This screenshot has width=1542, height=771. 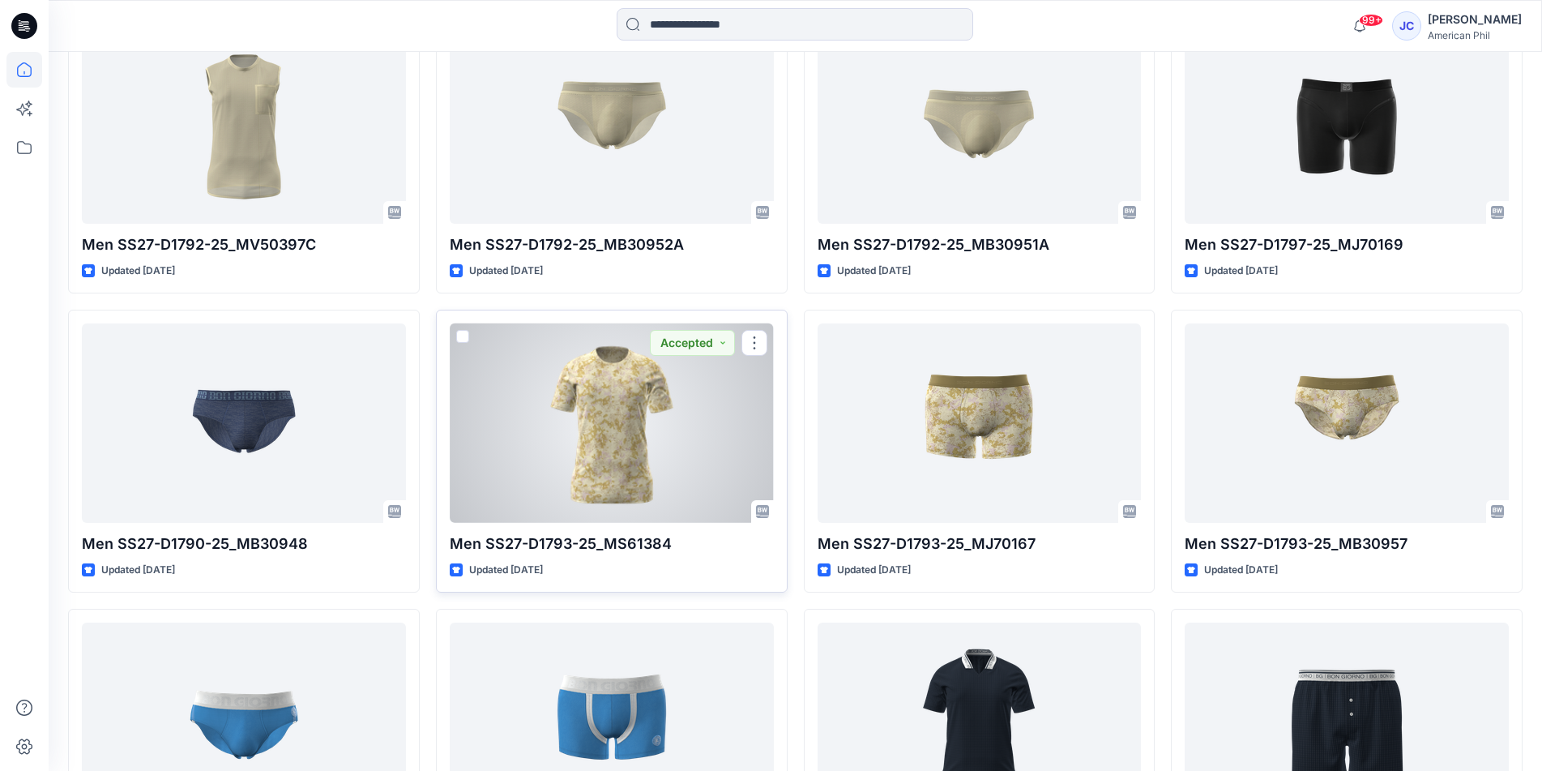 What do you see at coordinates (1347, 124) in the screenshot?
I see `a: Men SS27-D1797-25_MJ70169` at bounding box center [1347, 124].